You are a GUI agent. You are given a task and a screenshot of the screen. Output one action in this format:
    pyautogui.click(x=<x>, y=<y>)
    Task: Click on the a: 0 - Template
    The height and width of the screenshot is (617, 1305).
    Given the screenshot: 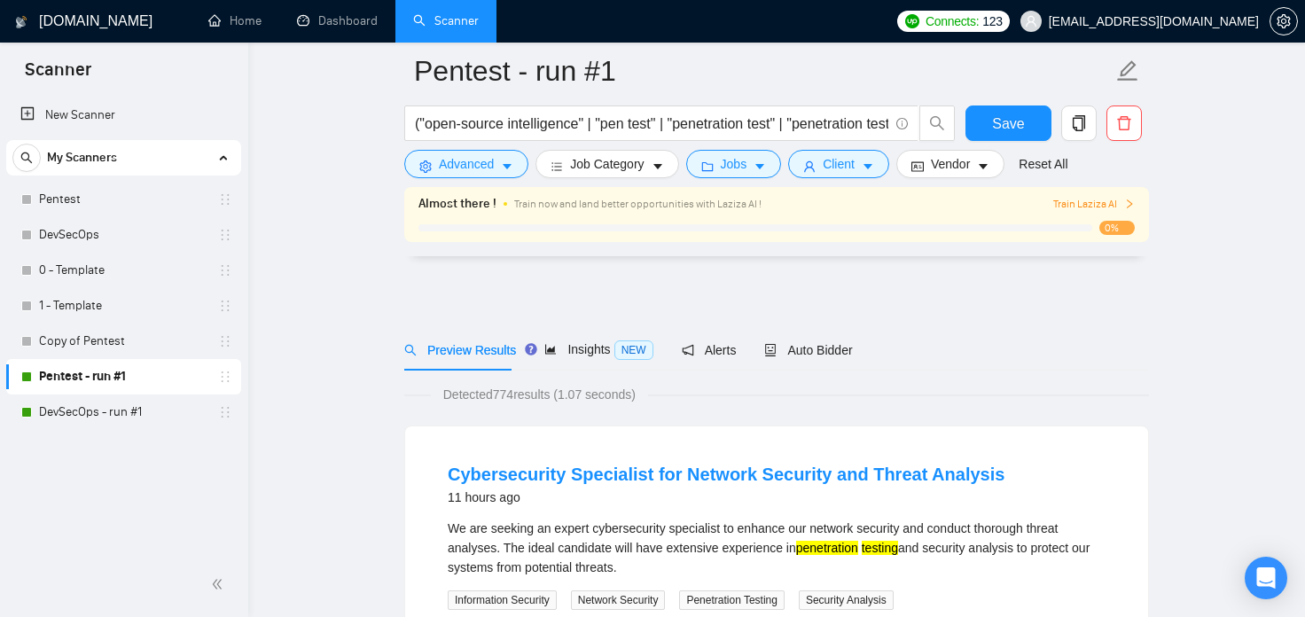 What is the action you would take?
    pyautogui.click(x=123, y=270)
    